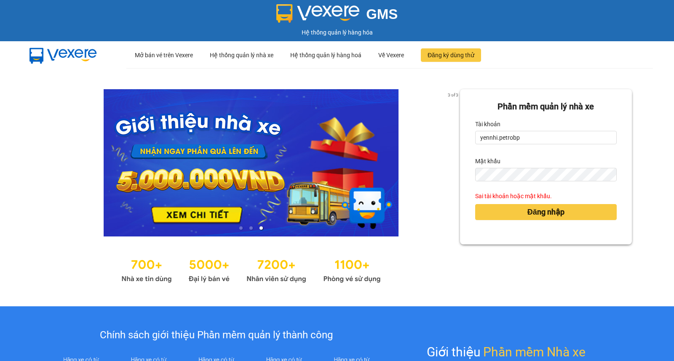 This screenshot has width=674, height=361. What do you see at coordinates (451, 55) in the screenshot?
I see `button: Đăng ký dùng thử` at bounding box center [451, 55].